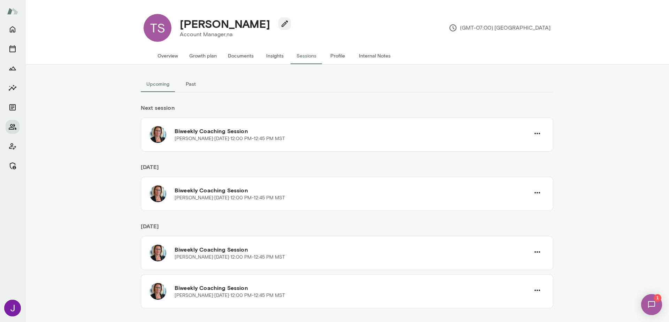 The height and width of the screenshot is (322, 669). I want to click on button: Profile, so click(337, 56).